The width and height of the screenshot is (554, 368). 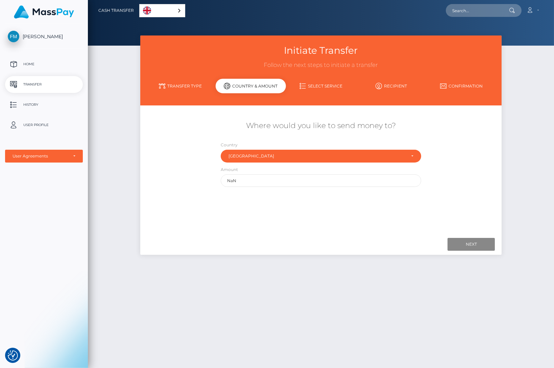 I want to click on h3: Initiate Transfer, so click(x=321, y=50).